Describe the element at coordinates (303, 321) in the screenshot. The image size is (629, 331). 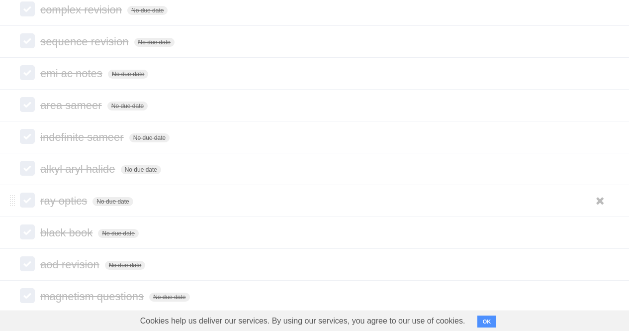
I see `span: Cookies help us deliver our services. By using our services, you agree to our use of cookies.` at that location.